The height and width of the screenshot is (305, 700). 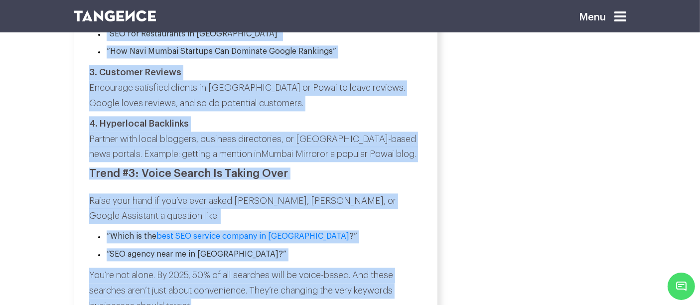 What do you see at coordinates (260, 52) in the screenshot?
I see `li: “How Navi Mumbai Startups Can Dominate Google Rankings”` at bounding box center [260, 52].